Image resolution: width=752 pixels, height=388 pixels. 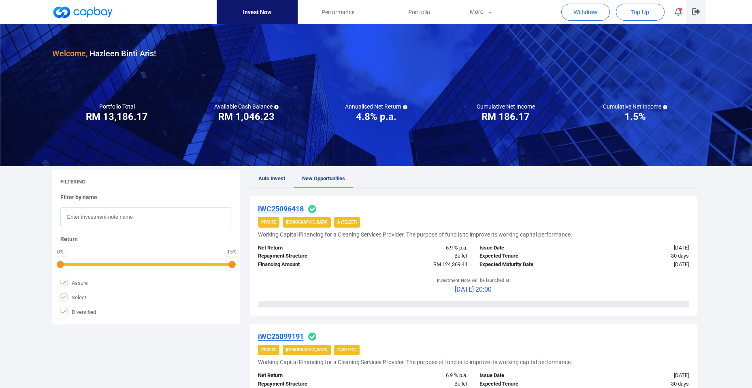 I want to click on span: RM 124,369.44, so click(x=451, y=264).